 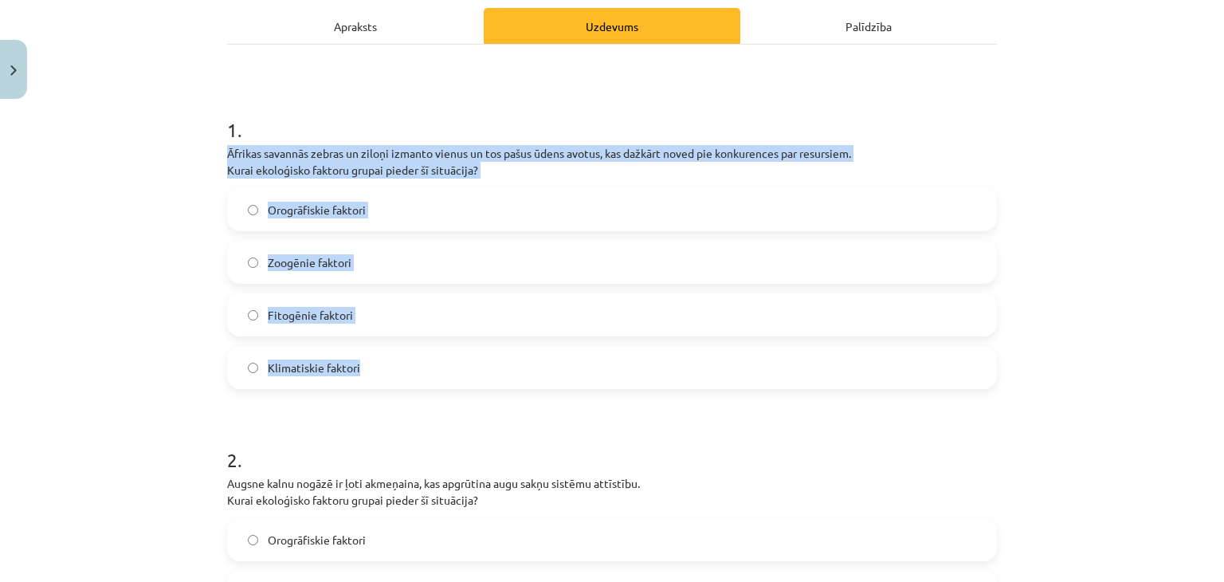 I want to click on input: Zoogēnie faktori, so click(x=253, y=262).